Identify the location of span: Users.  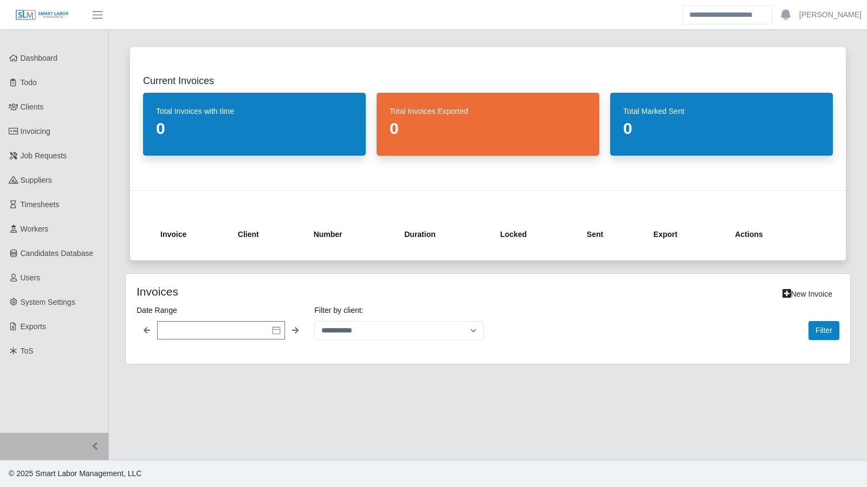
(30, 278).